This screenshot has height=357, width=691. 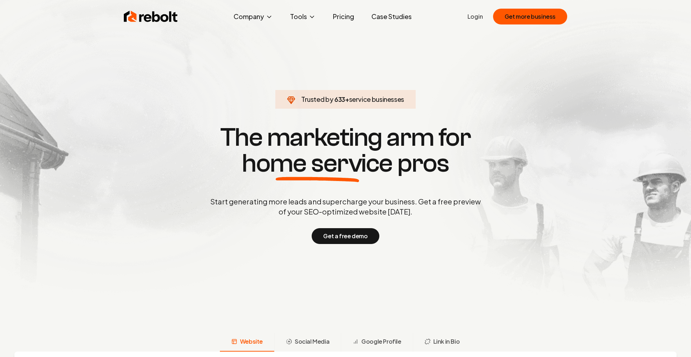 I want to click on h1: The marketing arm for pros, so click(x=346, y=150).